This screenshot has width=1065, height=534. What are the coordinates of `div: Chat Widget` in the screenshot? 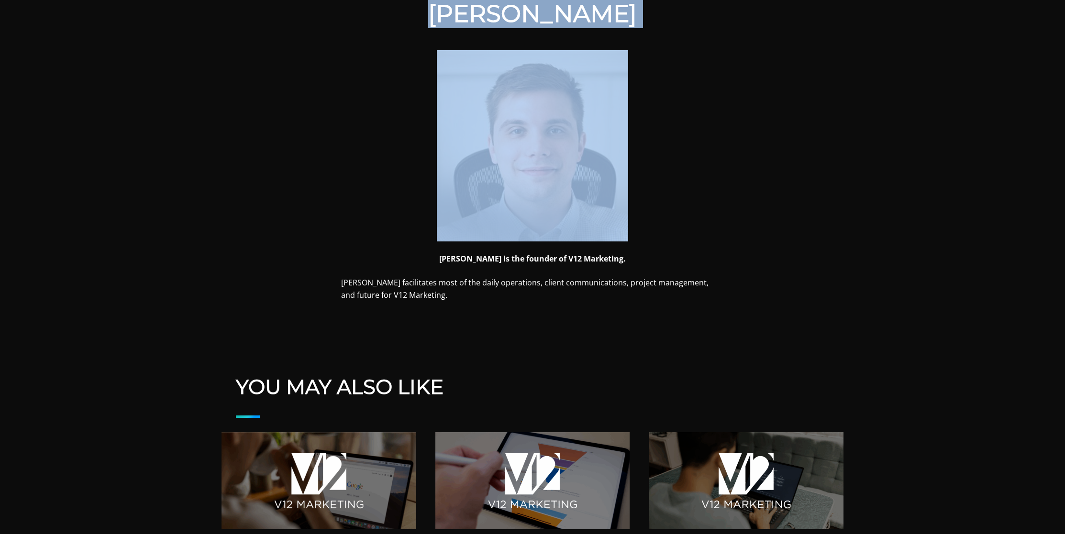 It's located at (979, 479).